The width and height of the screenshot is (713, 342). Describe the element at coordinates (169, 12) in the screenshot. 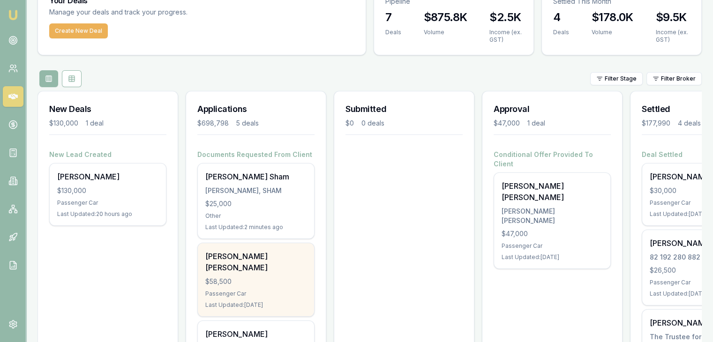

I see `p: Manage your deals and track your progress.` at that location.